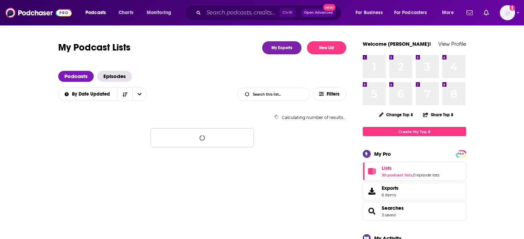 This screenshot has height=239, width=524. What do you see at coordinates (270, 13) in the screenshot?
I see `div: Search podcasts, credits, & more...` at bounding box center [270, 13].